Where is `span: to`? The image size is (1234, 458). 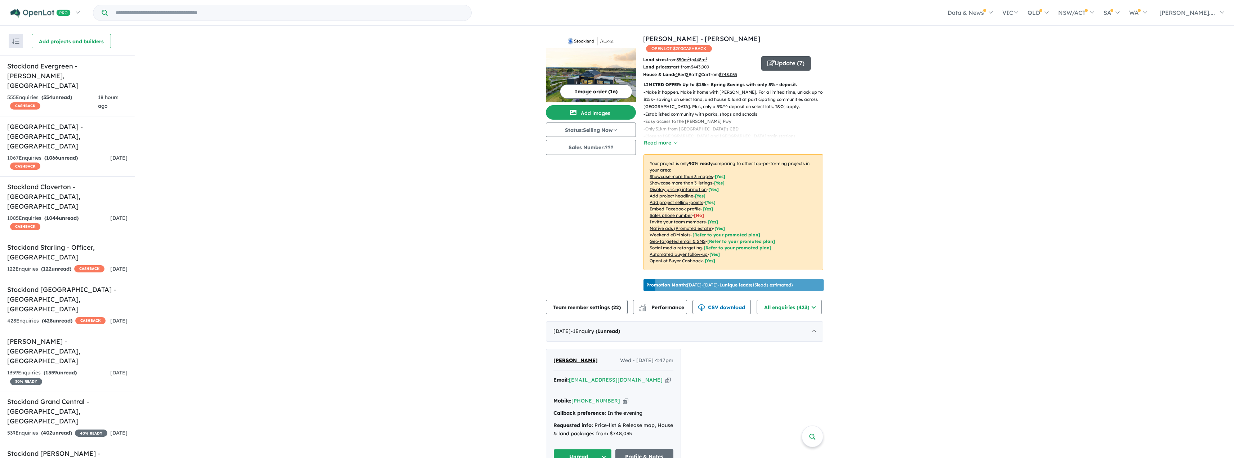 span: to is located at coordinates (698, 59).